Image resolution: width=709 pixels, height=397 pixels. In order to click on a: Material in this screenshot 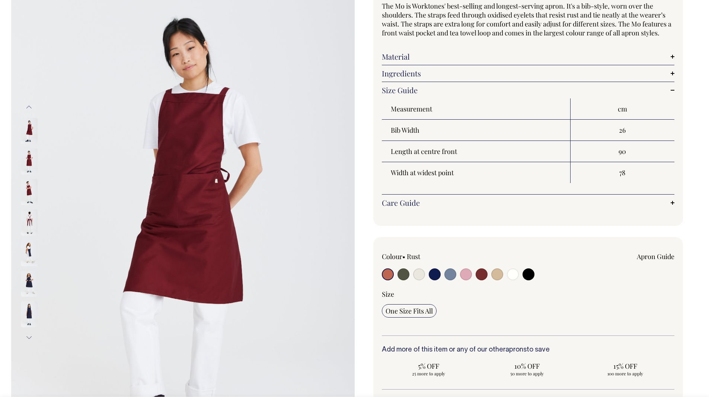, I will do `click(528, 57)`.